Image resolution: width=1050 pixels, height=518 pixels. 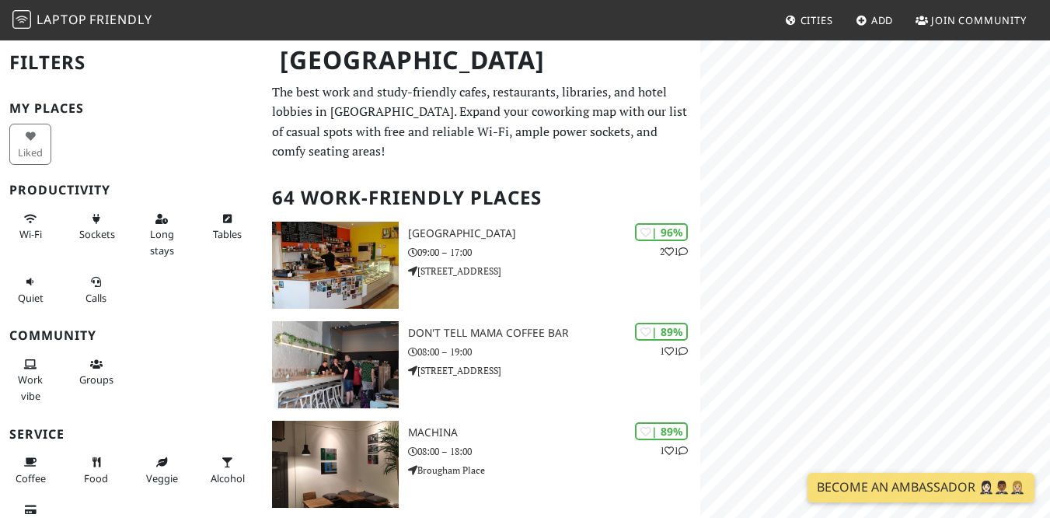 What do you see at coordinates (96, 298) in the screenshot?
I see `span: Video/audio calls` at bounding box center [96, 298].